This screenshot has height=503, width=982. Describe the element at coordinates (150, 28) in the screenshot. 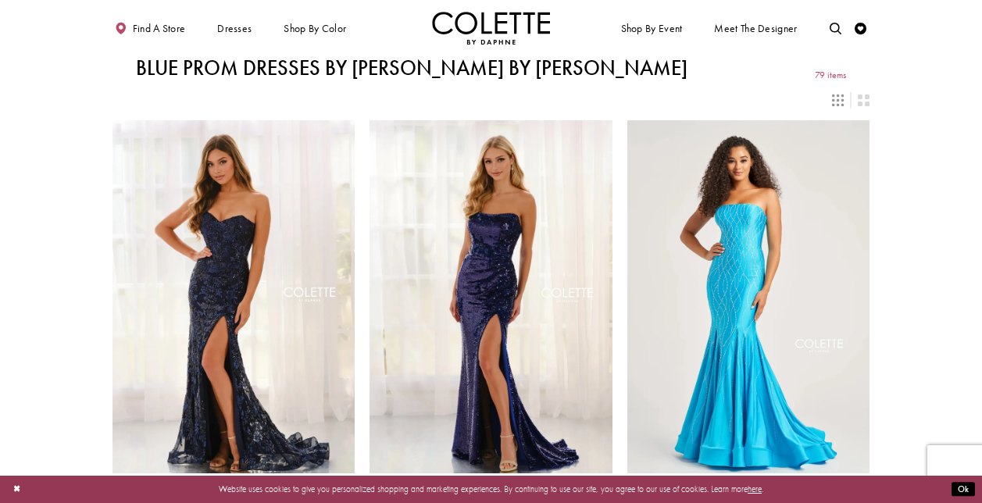

I see `a: Find a store` at that location.